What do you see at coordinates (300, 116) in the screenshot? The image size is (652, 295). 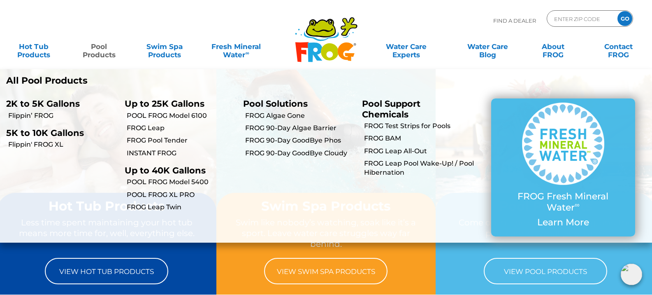 I see `a: FROG Algae Gone` at bounding box center [300, 116].